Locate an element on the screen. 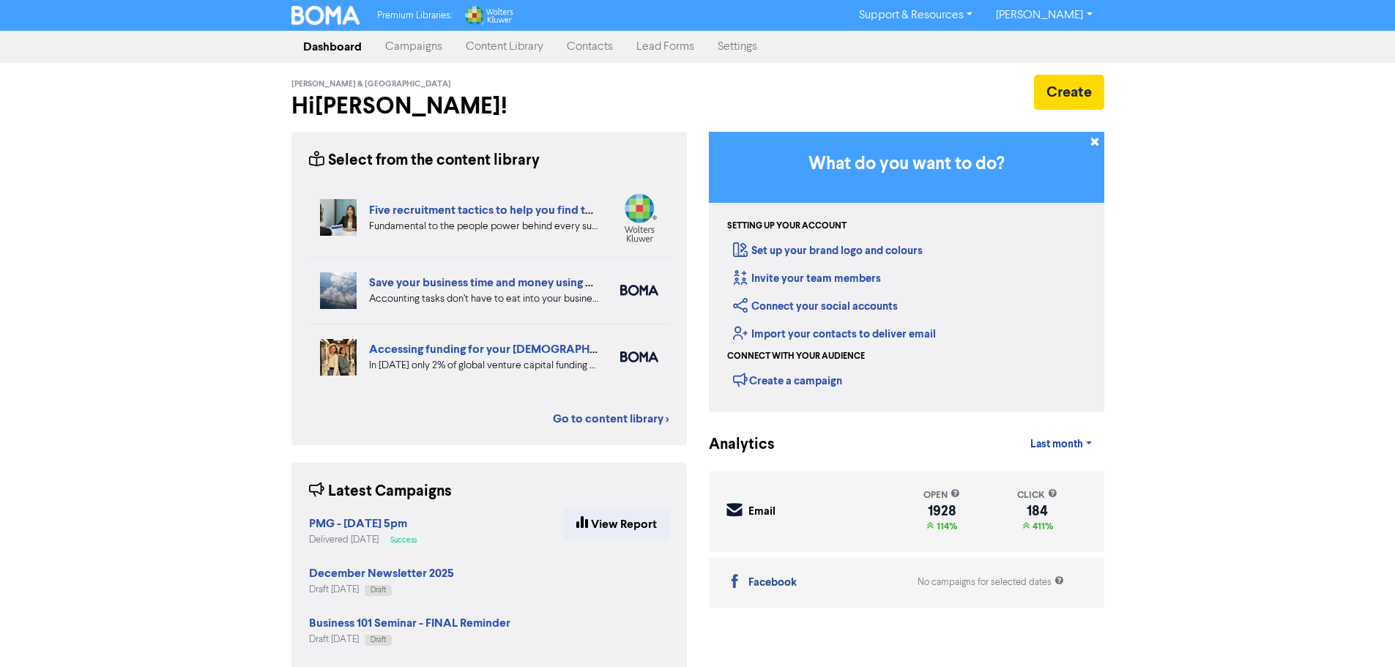 The width and height of the screenshot is (1395, 667). a: Campaigns is located at coordinates (414, 47).